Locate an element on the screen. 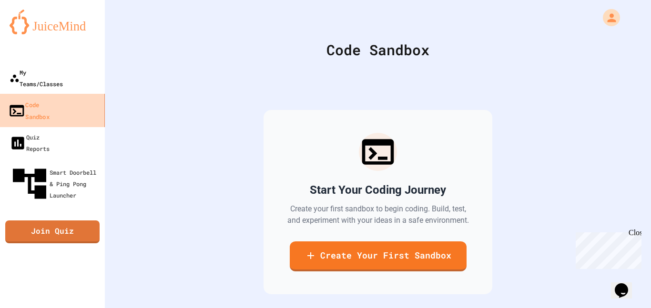 The width and height of the screenshot is (651, 308). div: My Teams/Classes is located at coordinates (36, 78).